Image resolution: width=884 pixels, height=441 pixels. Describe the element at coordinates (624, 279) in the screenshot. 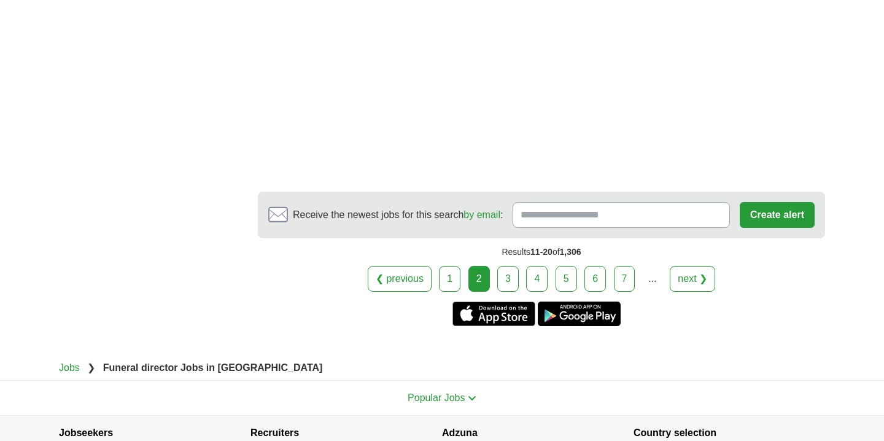

I see `a: 7` at that location.